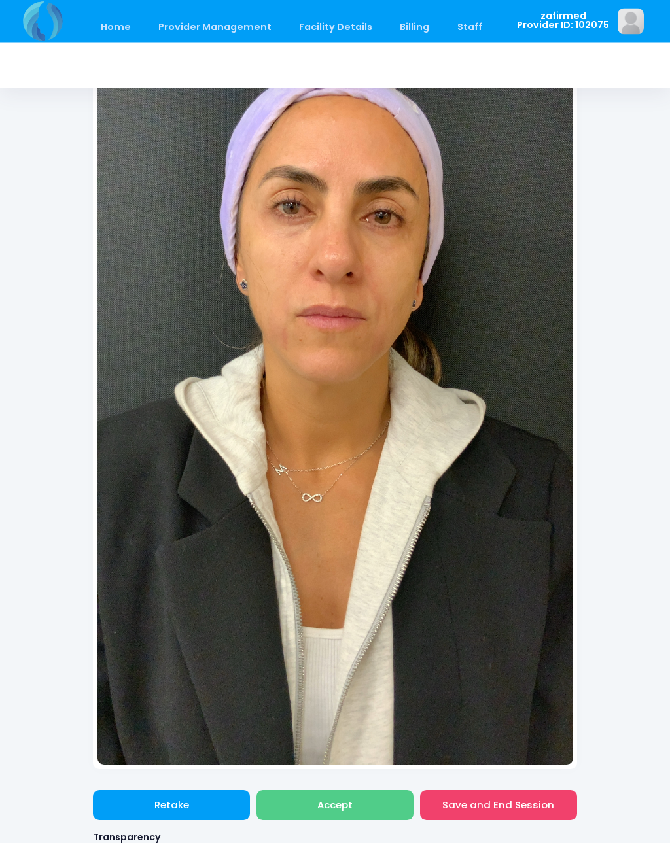 The width and height of the screenshot is (670, 843). I want to click on span: Retake, so click(171, 805).